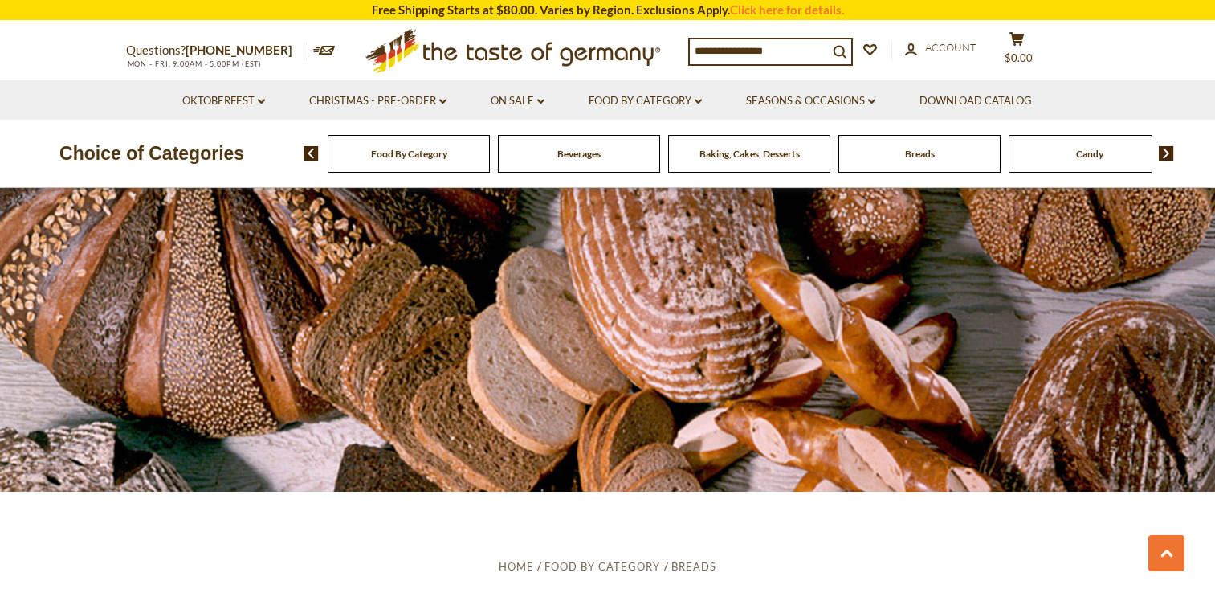  What do you see at coordinates (749, 153) in the screenshot?
I see `span: Baking, Cakes, Desserts` at bounding box center [749, 153].